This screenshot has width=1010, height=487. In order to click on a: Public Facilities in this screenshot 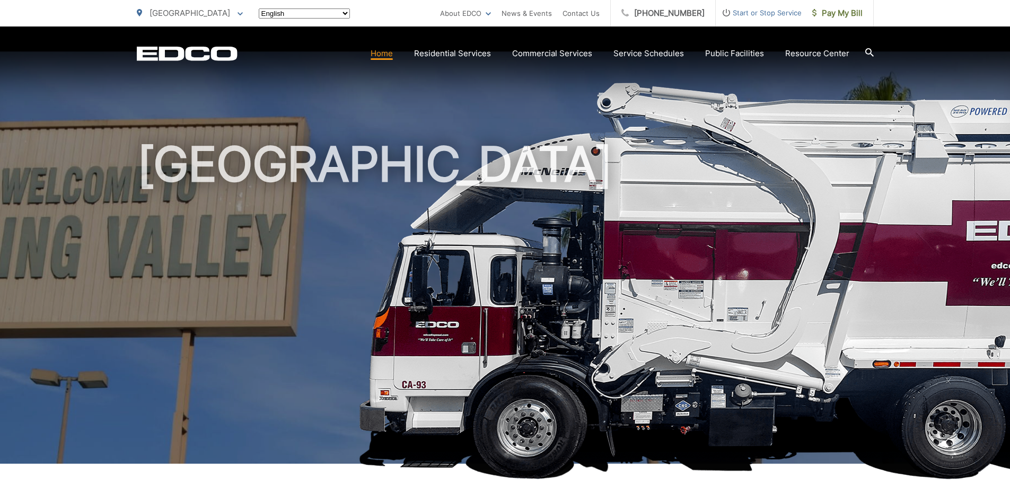, I will do `click(734, 54)`.